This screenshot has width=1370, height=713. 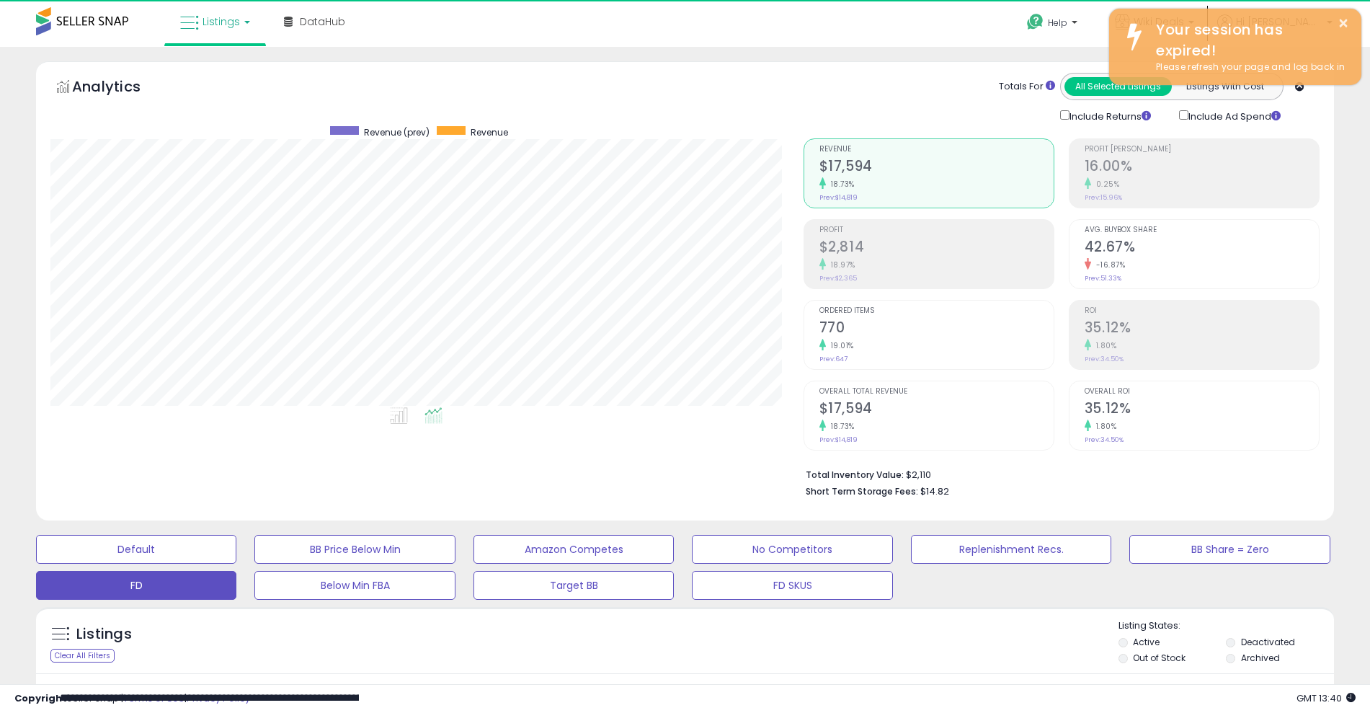 I want to click on span: Revenue (prev), so click(x=396, y=132).